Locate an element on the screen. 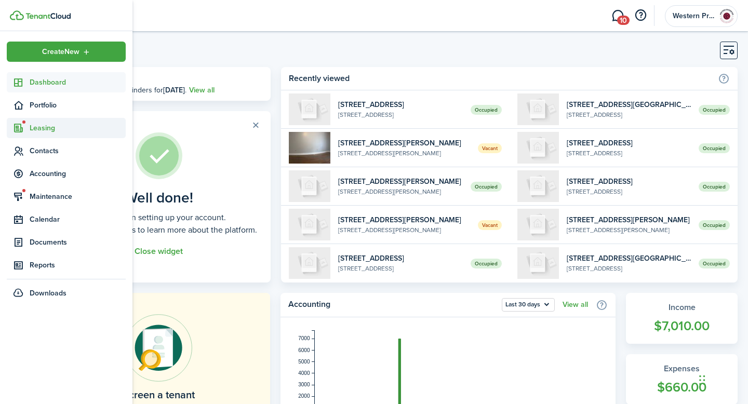  span: Maintenance is located at coordinates (77, 196).